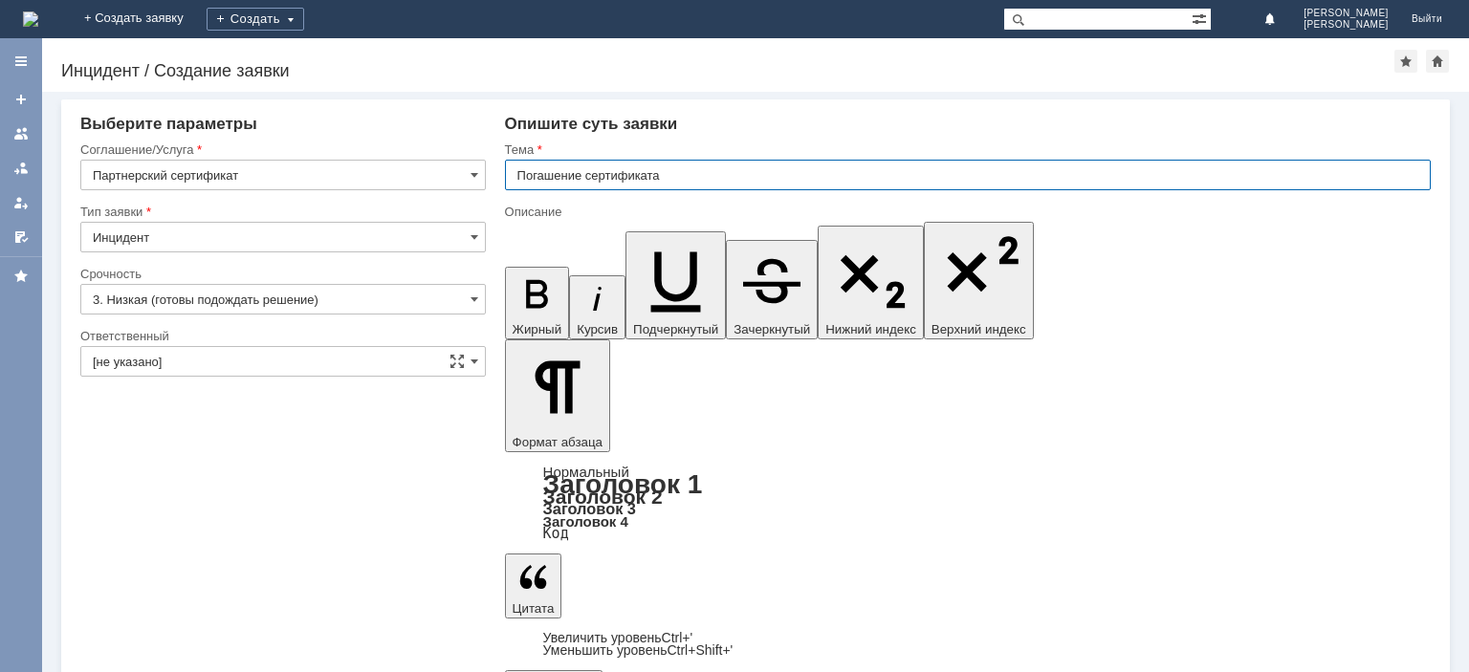  What do you see at coordinates (537, 329) in the screenshot?
I see `span: Жирный` at bounding box center [537, 329].